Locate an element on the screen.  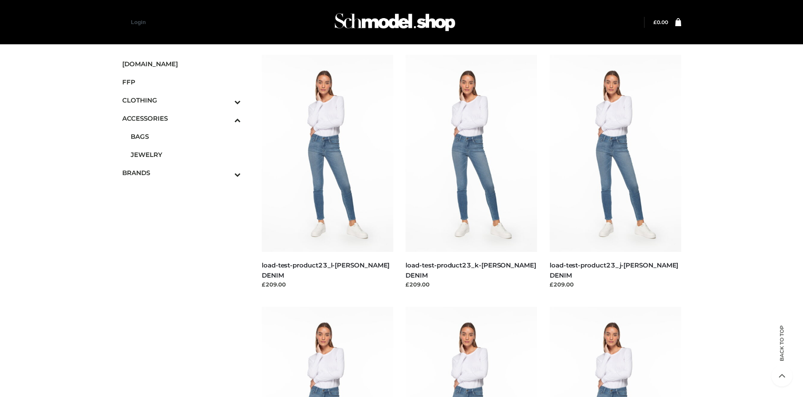
span: FFP is located at coordinates (182, 82).